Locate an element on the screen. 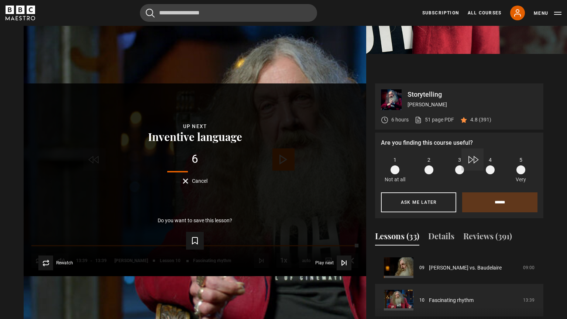 This screenshot has height=319, width=567. p: Are you finding this course useful? is located at coordinates (460, 143).